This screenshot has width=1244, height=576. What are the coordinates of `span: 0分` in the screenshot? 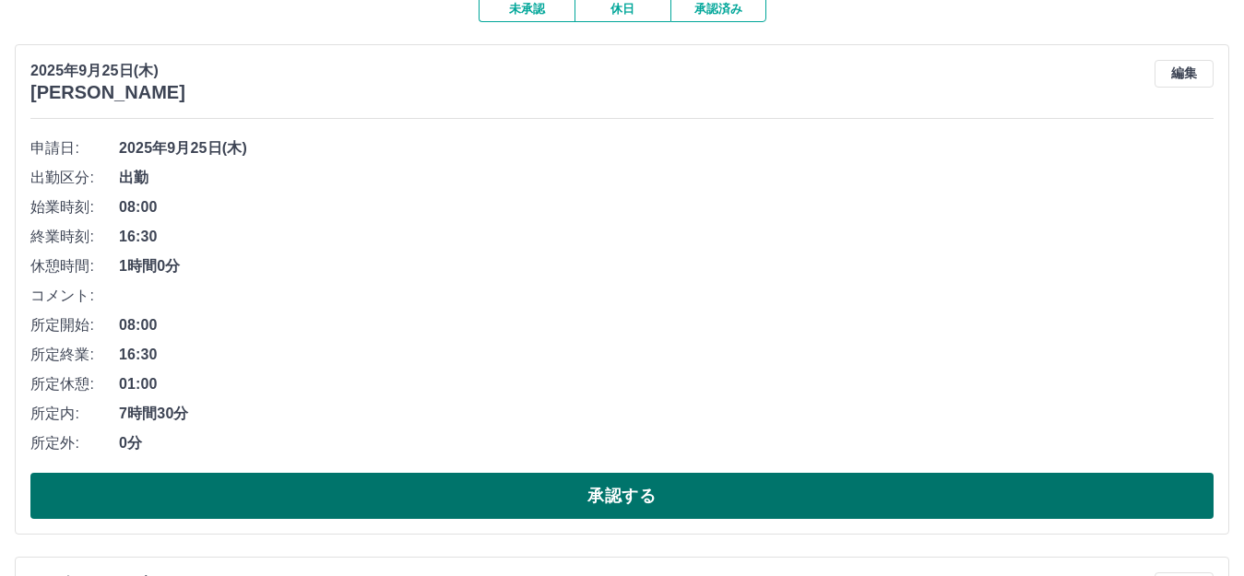 It's located at (666, 443).